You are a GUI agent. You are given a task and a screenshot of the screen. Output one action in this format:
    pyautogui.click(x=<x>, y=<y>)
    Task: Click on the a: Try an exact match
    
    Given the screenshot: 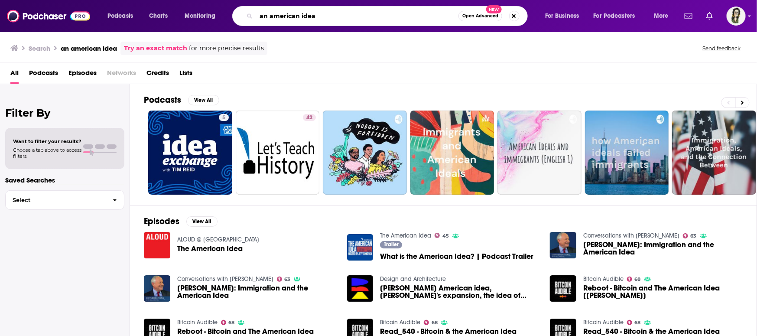 What is the action you would take?
    pyautogui.click(x=156, y=48)
    